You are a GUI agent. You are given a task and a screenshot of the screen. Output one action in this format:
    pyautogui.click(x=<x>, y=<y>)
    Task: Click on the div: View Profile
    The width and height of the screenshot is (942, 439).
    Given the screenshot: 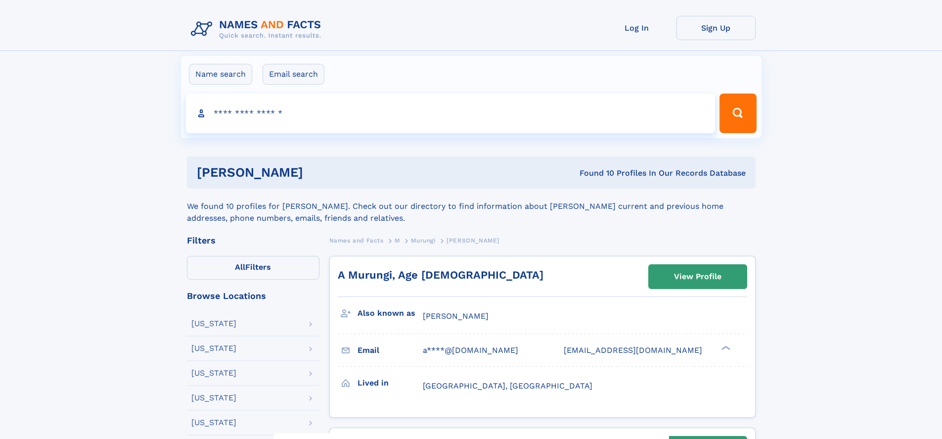 What is the action you would take?
    pyautogui.click(x=698, y=277)
    